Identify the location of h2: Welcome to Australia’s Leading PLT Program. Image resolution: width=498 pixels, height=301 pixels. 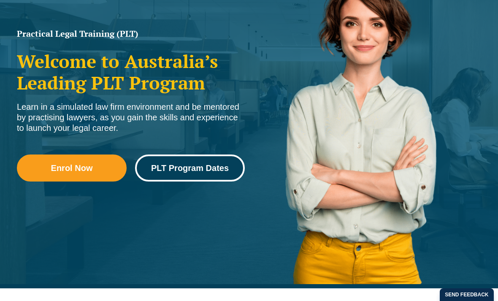
(131, 72).